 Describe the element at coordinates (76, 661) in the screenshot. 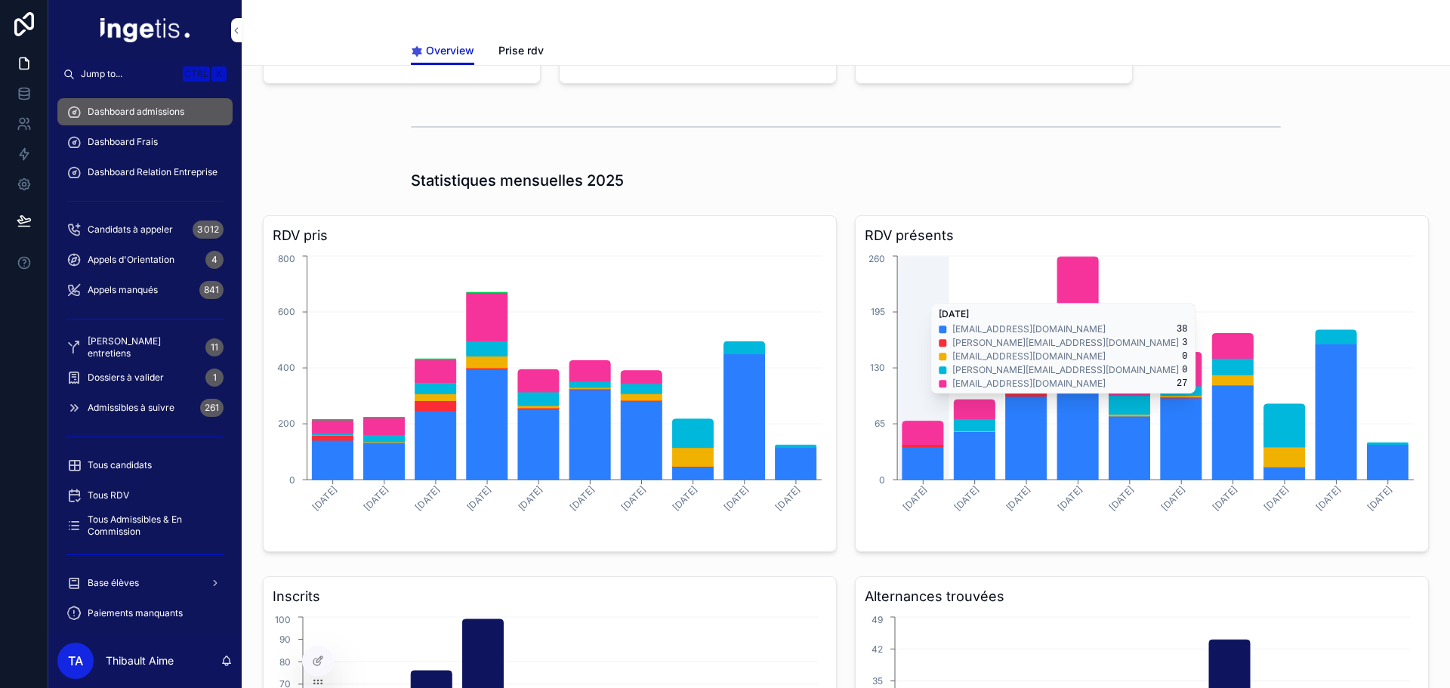

I see `span: TA` at that location.